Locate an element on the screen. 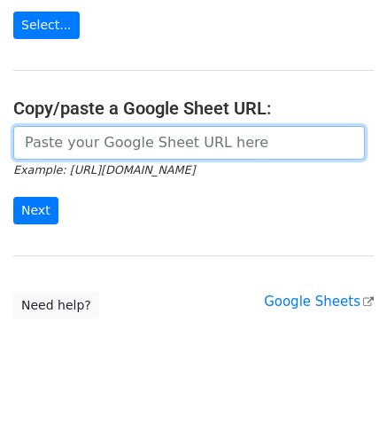  input: Paste your Google Sheet URL here is located at coordinates (189, 143).